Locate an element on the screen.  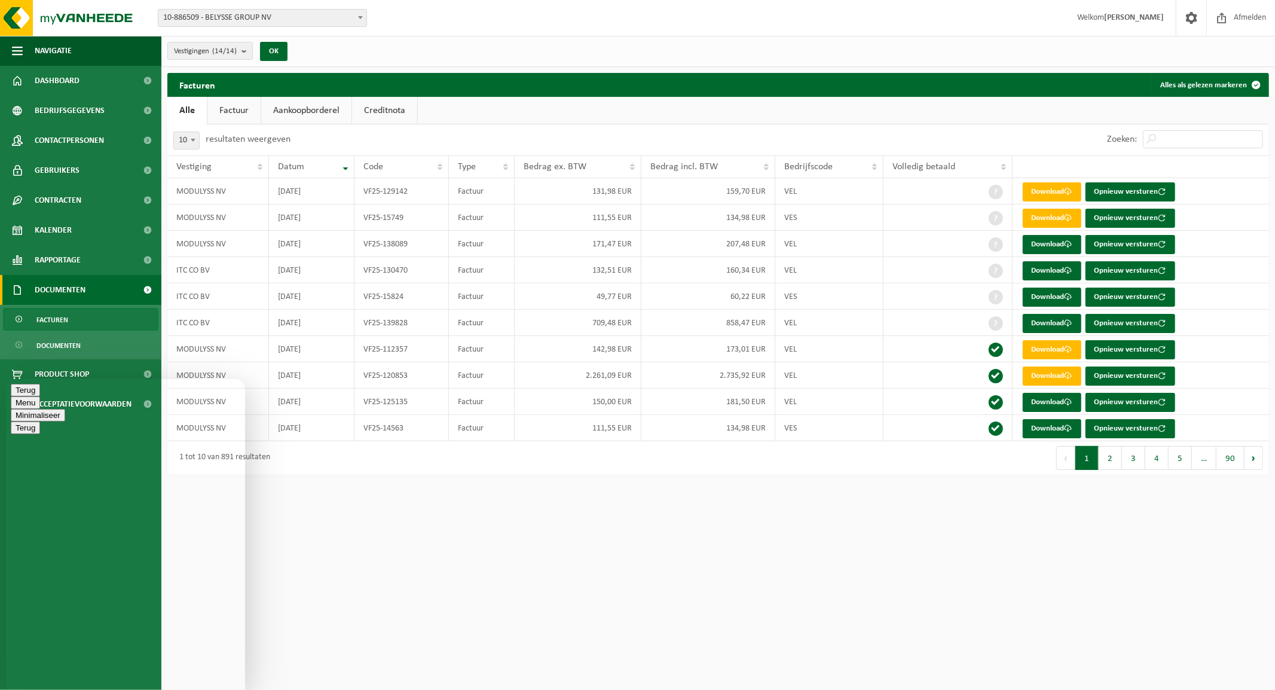
button: Alles als gelezen markeren is located at coordinates (1209, 85).